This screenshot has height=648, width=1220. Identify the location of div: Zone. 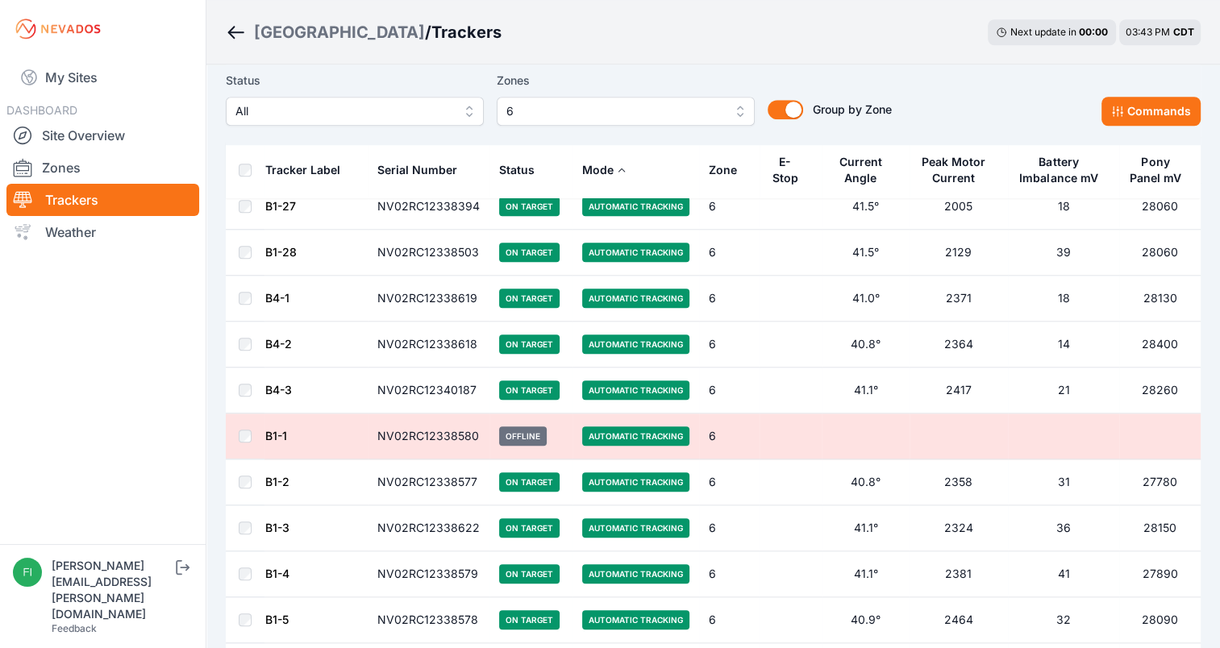
(723, 170).